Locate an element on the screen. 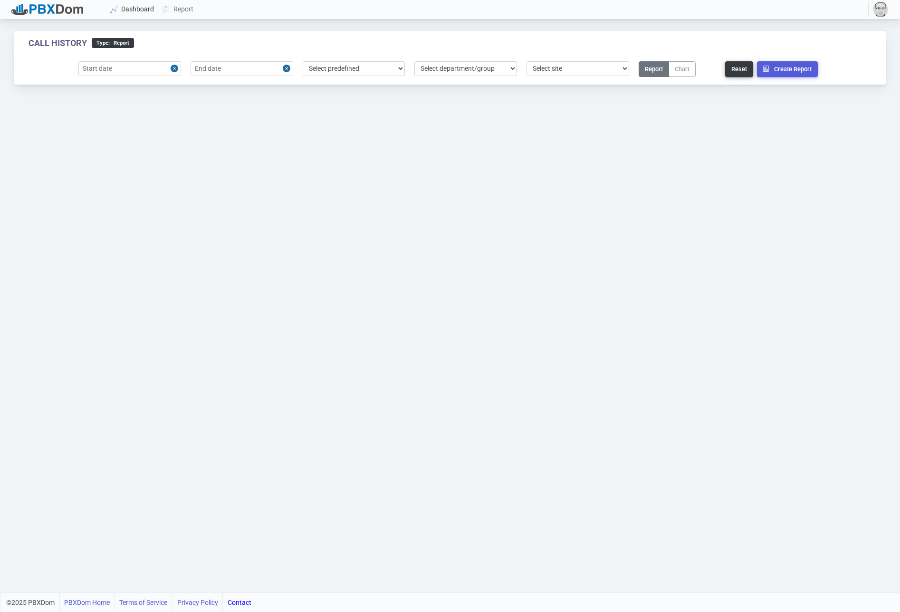 This screenshot has width=900, height=612. button: Report is located at coordinates (654, 69).